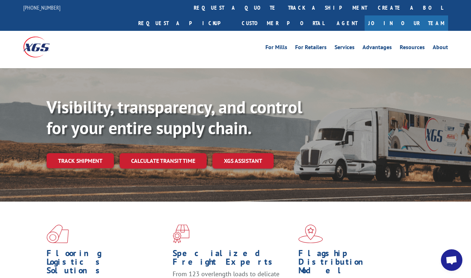 This screenshot has width=471, height=278. I want to click on a: Advantages, so click(377, 48).